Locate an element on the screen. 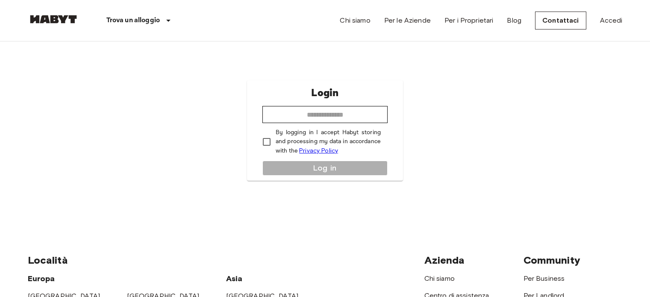  a: Blog is located at coordinates (514, 21).